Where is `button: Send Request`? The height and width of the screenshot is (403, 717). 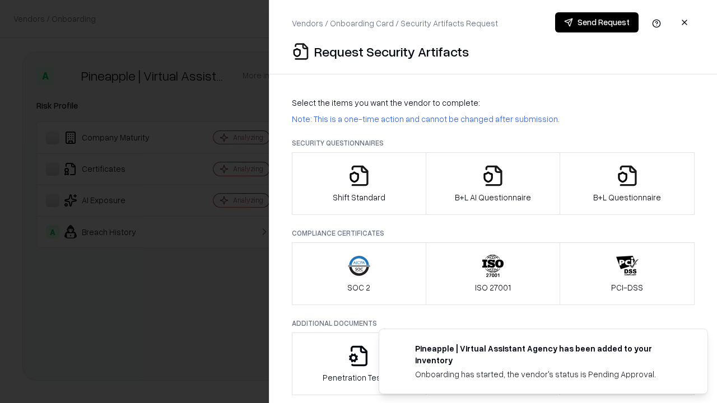 button: Send Request is located at coordinates (596, 22).